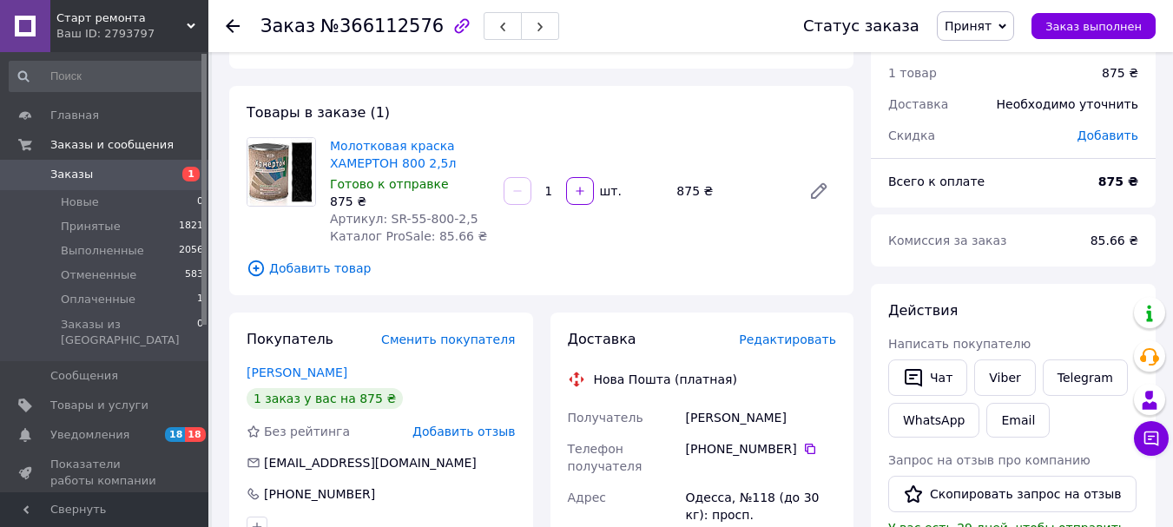  What do you see at coordinates (132, 34) in the screenshot?
I see `div: Ваш ID: 2793797` at bounding box center [132, 34].